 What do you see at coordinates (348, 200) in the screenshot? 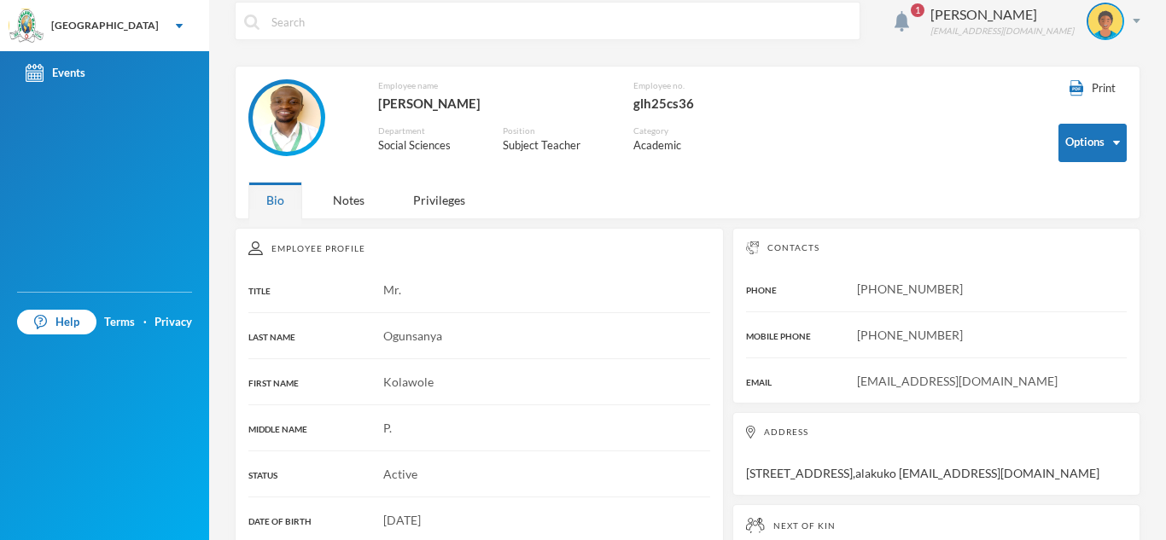
I see `div: Notes` at bounding box center [348, 200].